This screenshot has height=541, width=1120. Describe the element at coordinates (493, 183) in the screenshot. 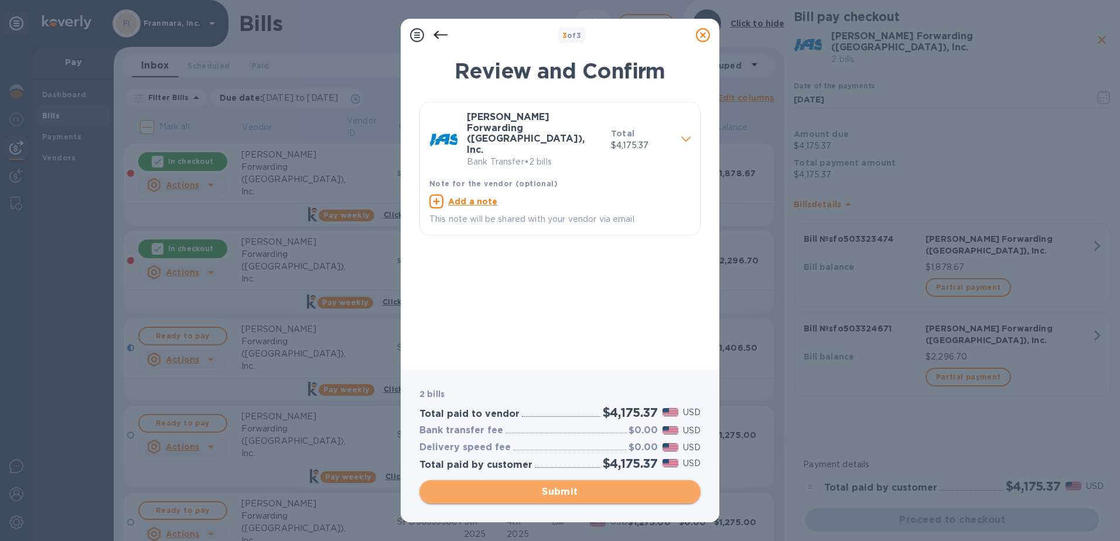

I see `b: Note for the vendor (optional)` at that location.